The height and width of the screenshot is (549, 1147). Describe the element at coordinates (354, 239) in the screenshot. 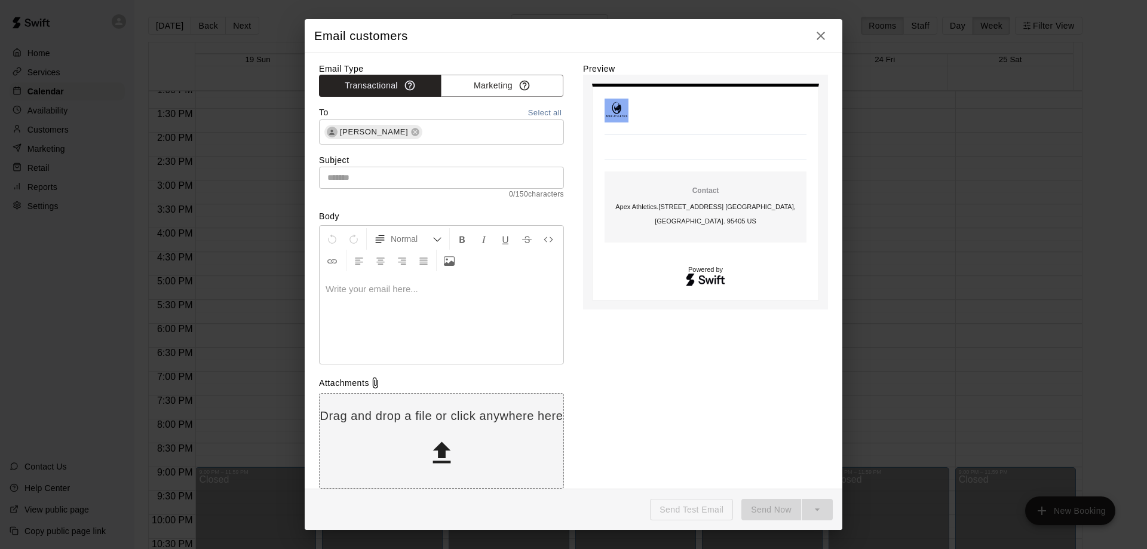

I see `button: Redo` at that location.